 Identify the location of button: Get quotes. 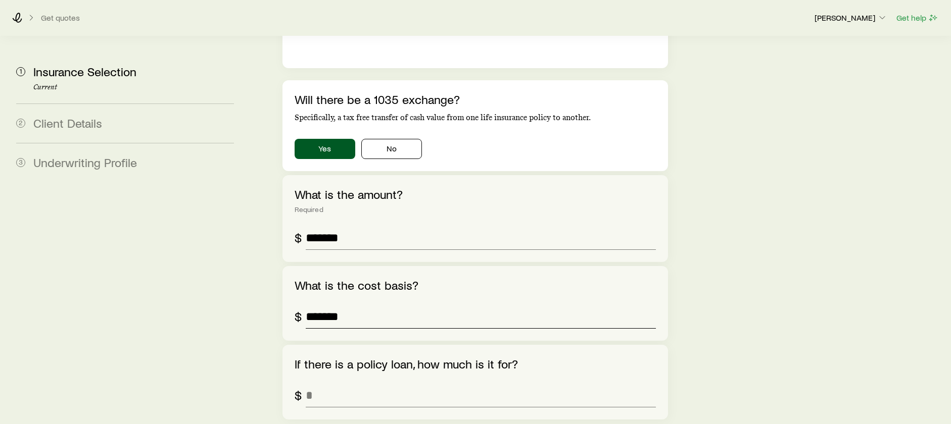
(60, 18).